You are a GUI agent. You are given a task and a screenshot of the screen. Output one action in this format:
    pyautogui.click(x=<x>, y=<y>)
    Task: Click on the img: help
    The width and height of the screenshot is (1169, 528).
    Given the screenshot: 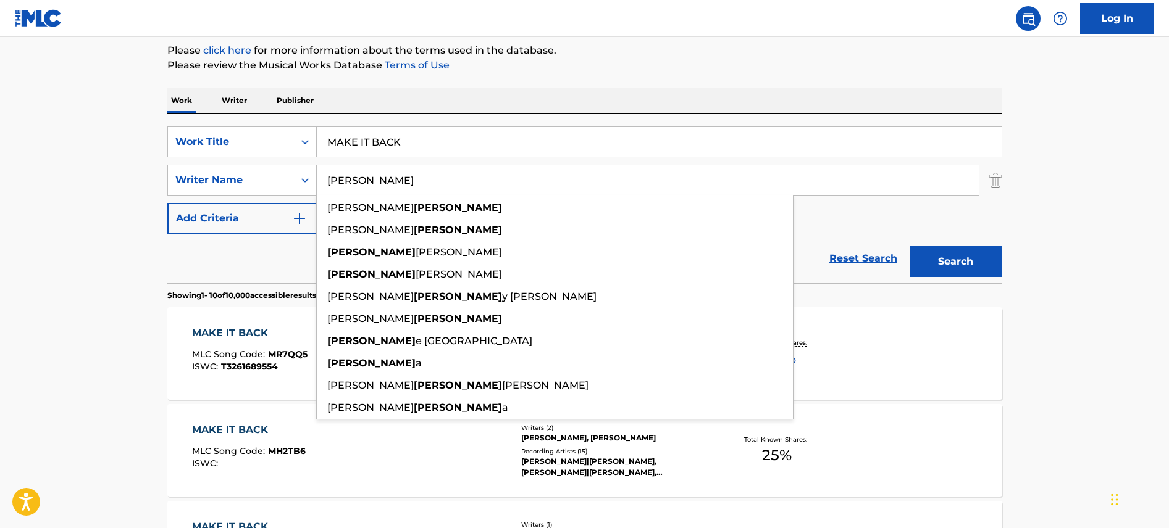 What is the action you would take?
    pyautogui.click(x=1060, y=19)
    